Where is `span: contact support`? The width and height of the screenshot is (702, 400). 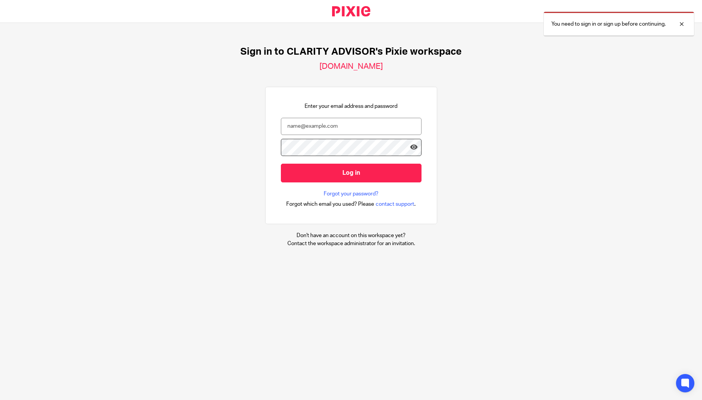 span: contact support is located at coordinates (395, 204).